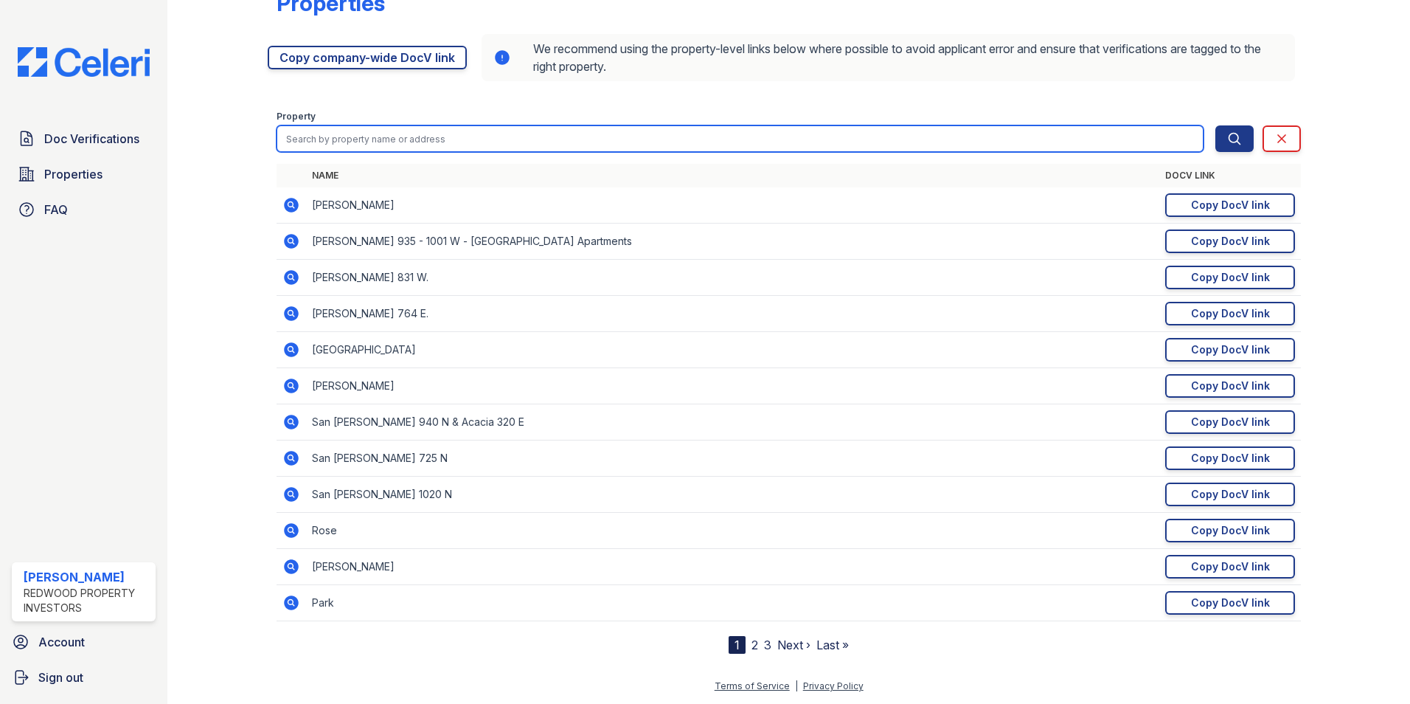 This screenshot has width=1410, height=704. Describe the element at coordinates (83, 677) in the screenshot. I see `a: Sign out` at that location.